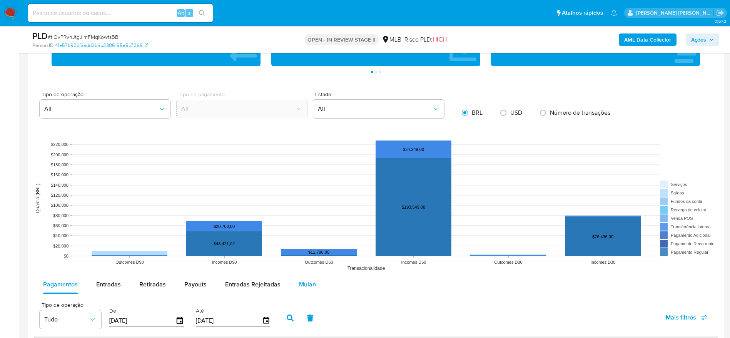  I want to click on span: Risco PLD:, so click(426, 40).